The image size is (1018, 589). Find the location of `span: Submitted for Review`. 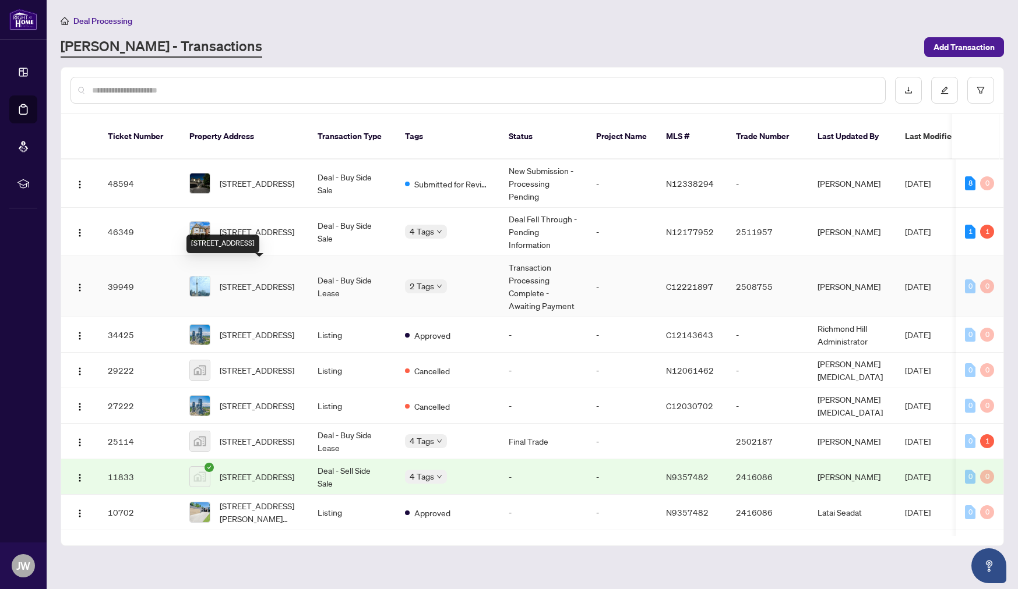

span: Submitted for Review is located at coordinates (452, 184).